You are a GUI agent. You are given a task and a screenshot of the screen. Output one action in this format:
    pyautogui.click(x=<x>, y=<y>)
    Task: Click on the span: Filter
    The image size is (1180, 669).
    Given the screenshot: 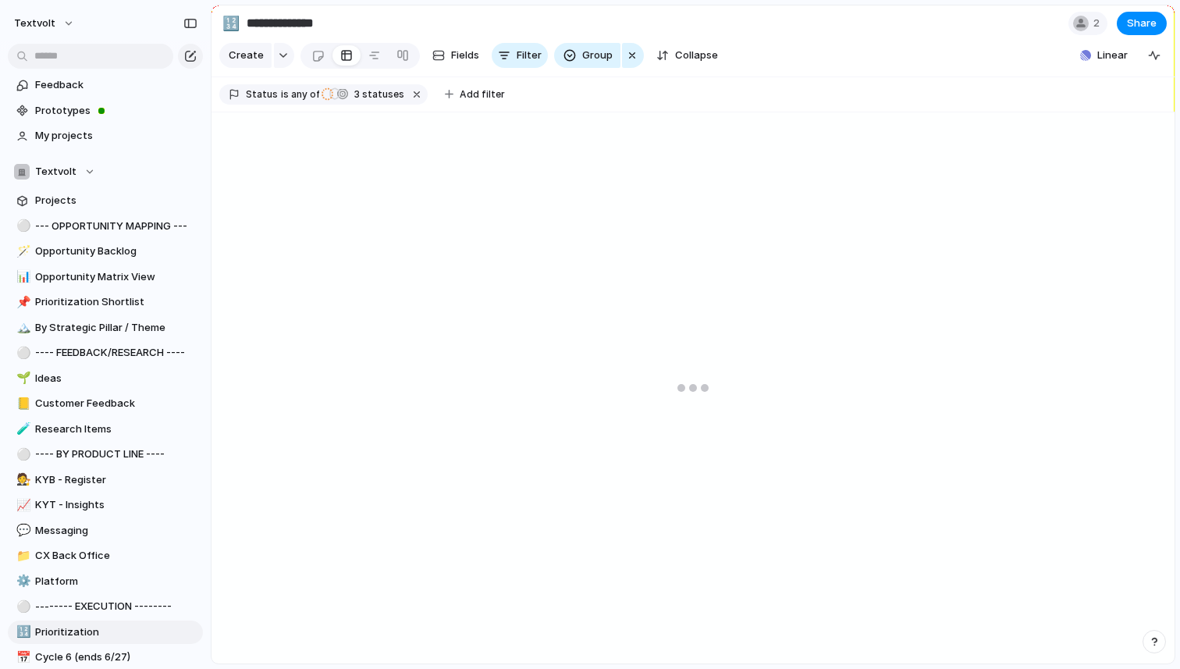 What is the action you would take?
    pyautogui.click(x=529, y=55)
    